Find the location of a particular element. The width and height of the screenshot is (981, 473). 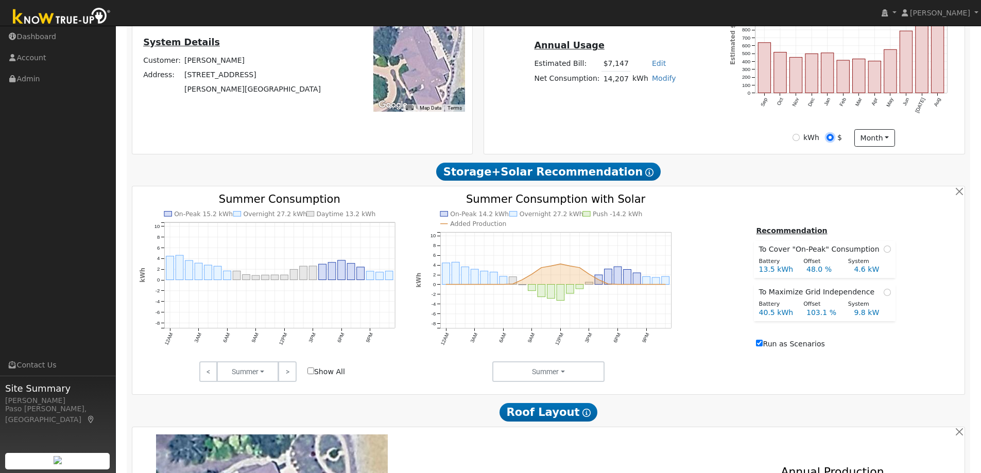

text: Daytime 13.2 kWh is located at coordinates (346, 214).